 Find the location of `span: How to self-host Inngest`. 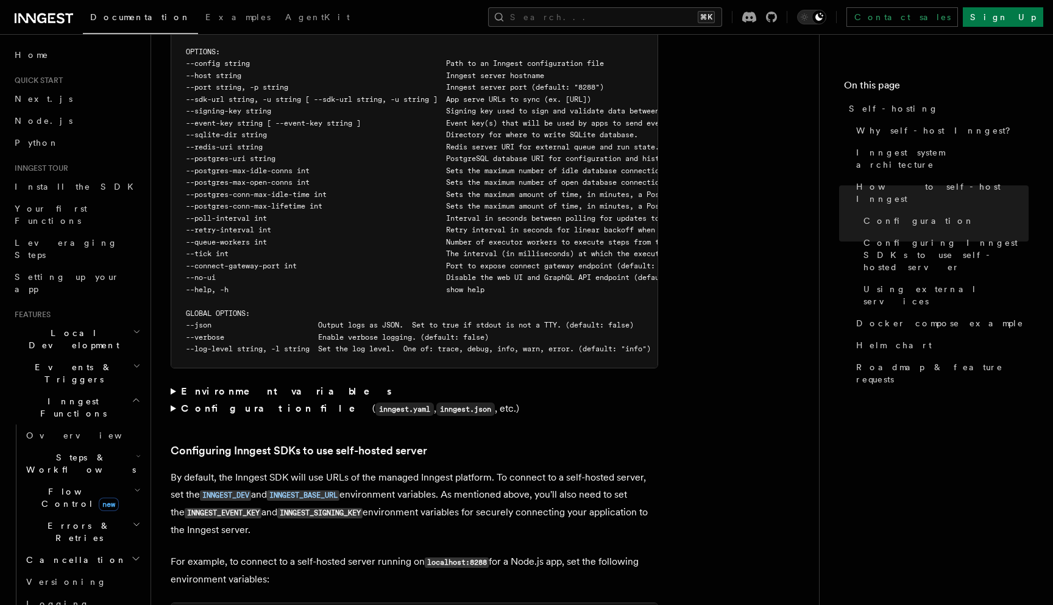

span: How to self-host Inngest is located at coordinates (942, 193).